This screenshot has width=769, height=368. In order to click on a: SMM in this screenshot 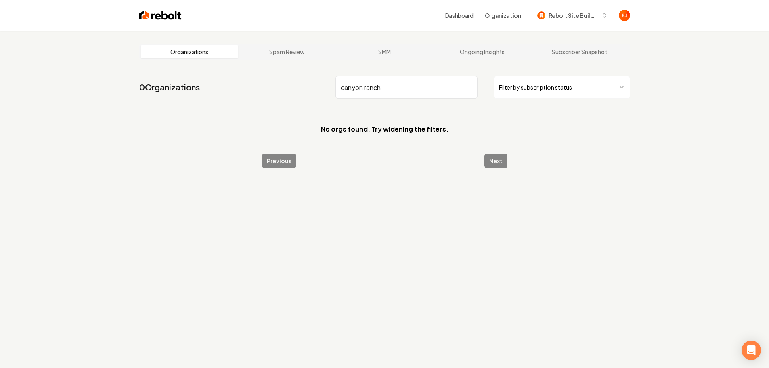, I will do `click(385, 52)`.